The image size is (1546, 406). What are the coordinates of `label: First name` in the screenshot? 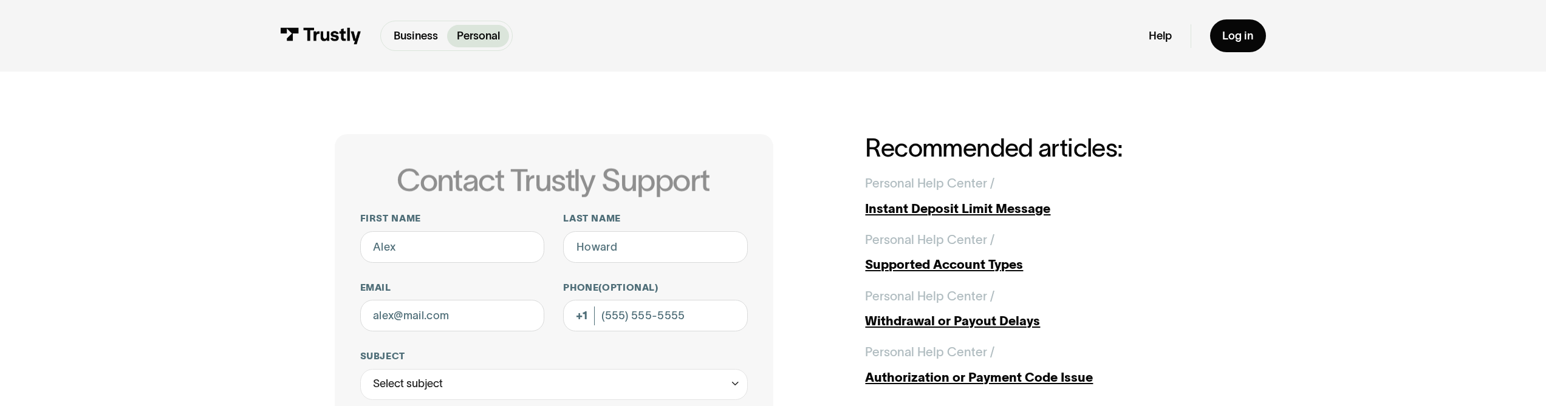 It's located at (453, 219).